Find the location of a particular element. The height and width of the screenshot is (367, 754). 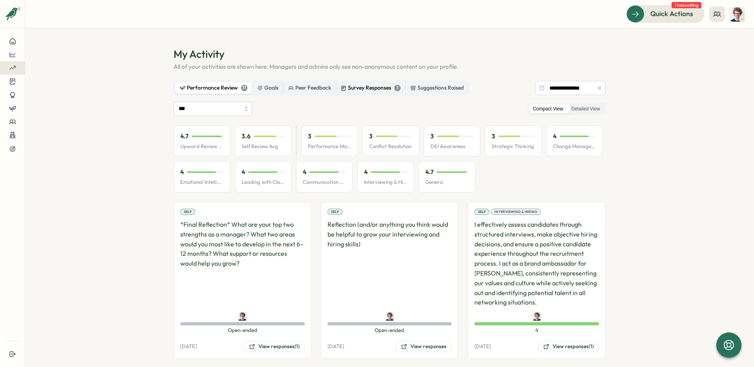

div: Suggestions Raised is located at coordinates (437, 88).